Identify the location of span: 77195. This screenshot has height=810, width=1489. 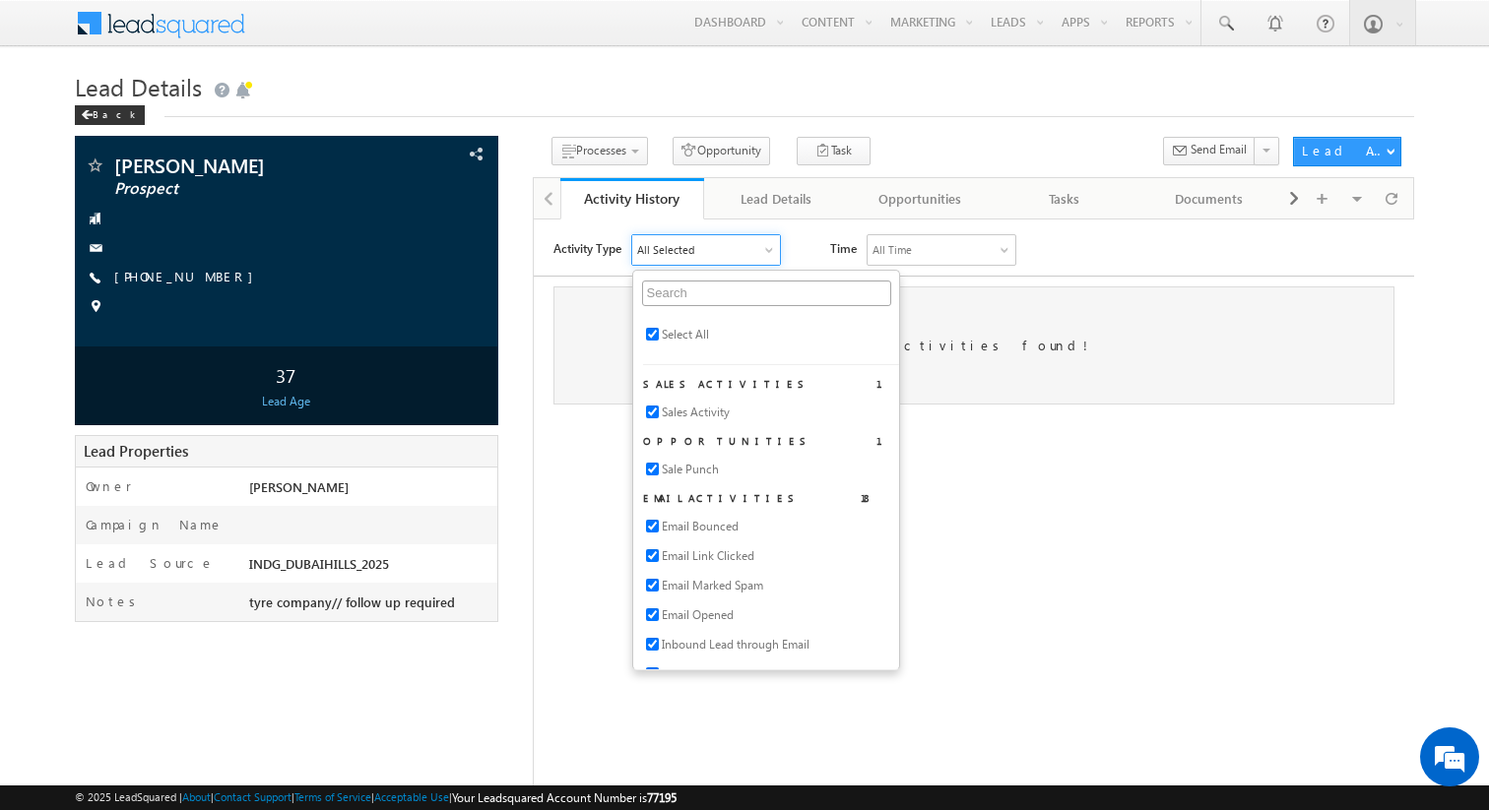
(662, 797).